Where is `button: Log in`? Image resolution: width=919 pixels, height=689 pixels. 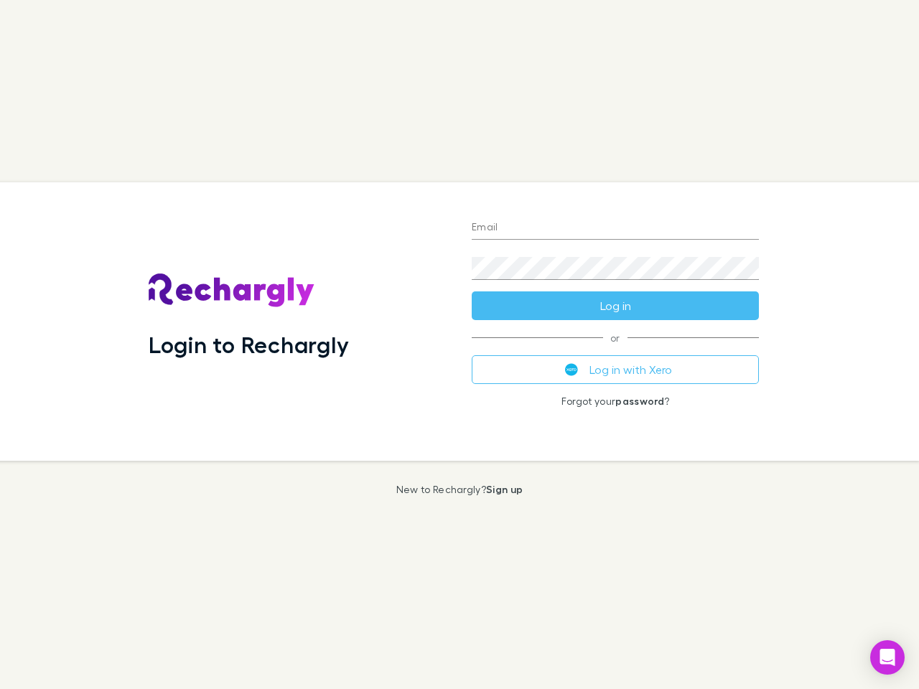 button: Log in is located at coordinates (616, 306).